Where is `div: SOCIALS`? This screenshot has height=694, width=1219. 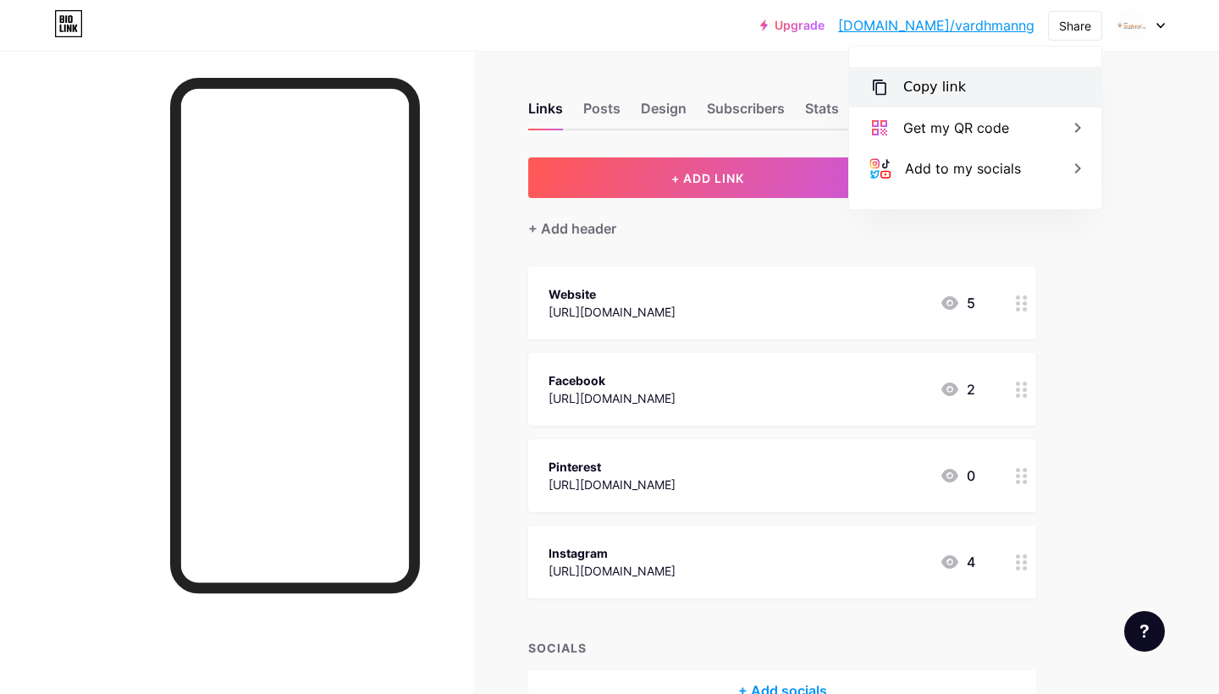
div: SOCIALS is located at coordinates (782, 647).